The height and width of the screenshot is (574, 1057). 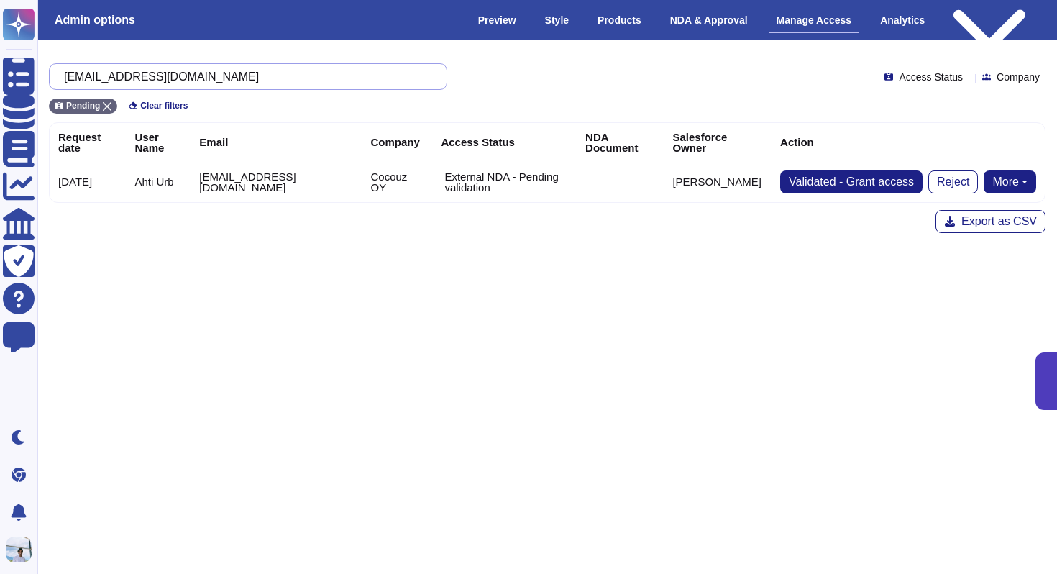 I want to click on span: Company, so click(x=1019, y=77).